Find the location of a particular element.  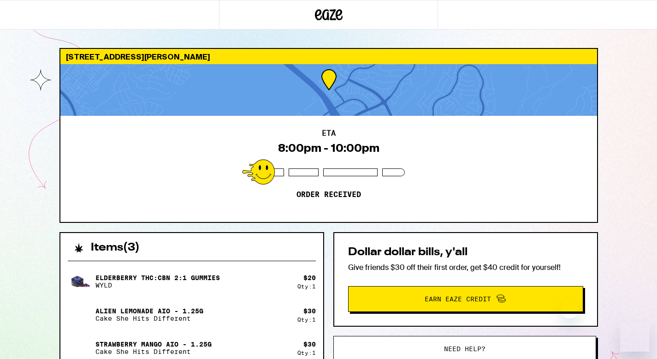

h2: Dollar dollar bills, y'all is located at coordinates (465, 252).